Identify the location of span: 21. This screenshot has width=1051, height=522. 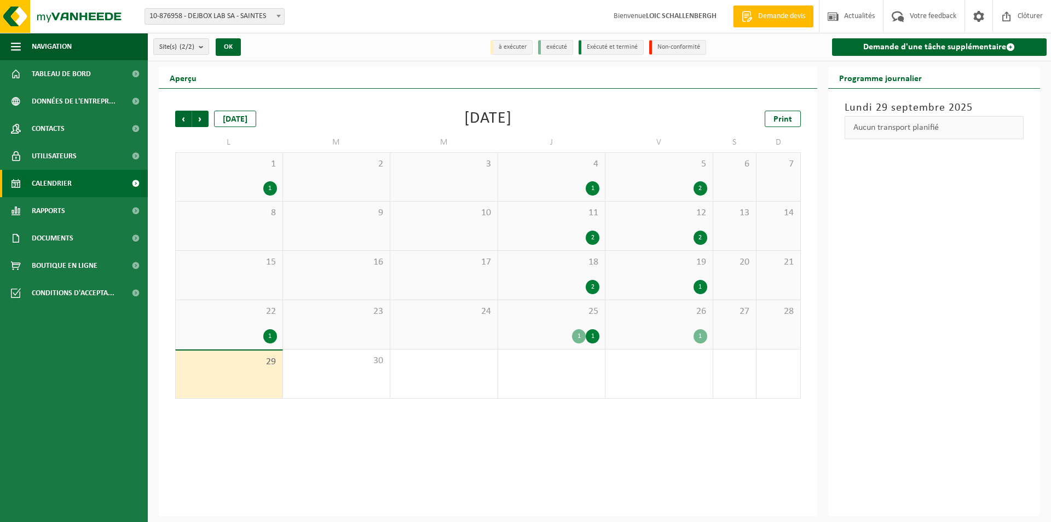
(778, 262).